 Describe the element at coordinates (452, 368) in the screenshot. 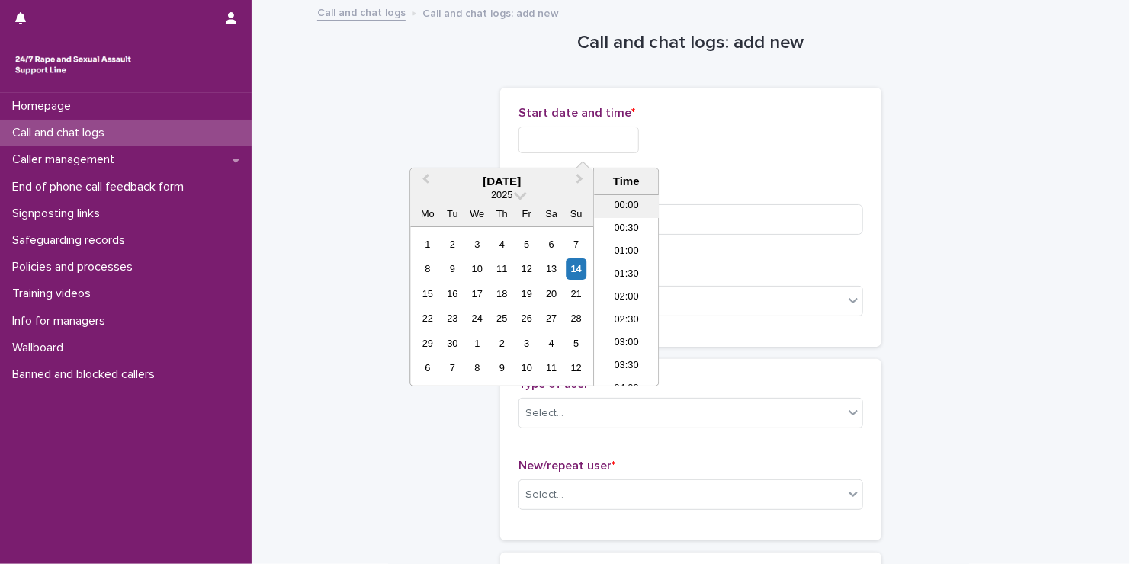

I see `div: Choose Tuesday, 7 October 2025` at that location.